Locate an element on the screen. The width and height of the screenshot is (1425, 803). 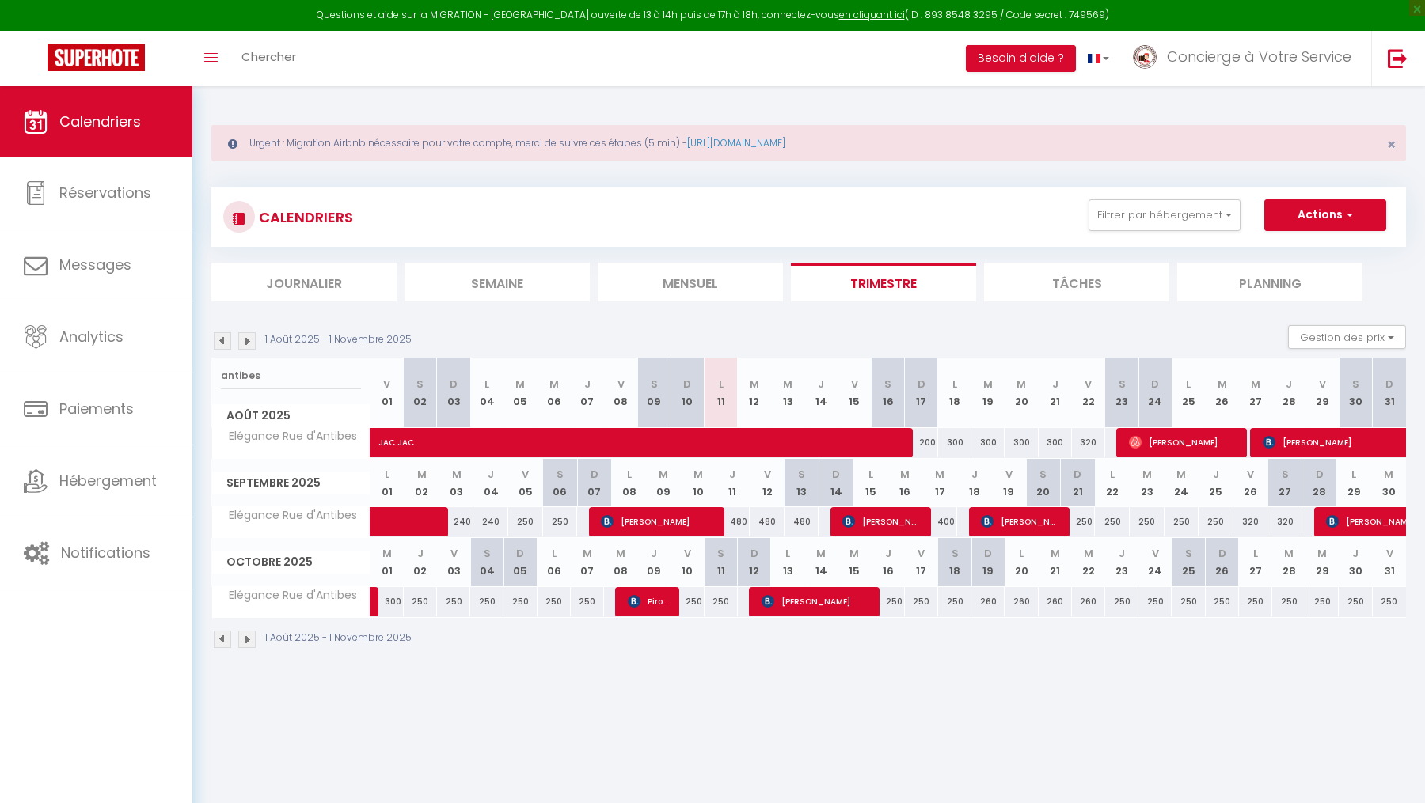
span: Analytics is located at coordinates (91, 336).